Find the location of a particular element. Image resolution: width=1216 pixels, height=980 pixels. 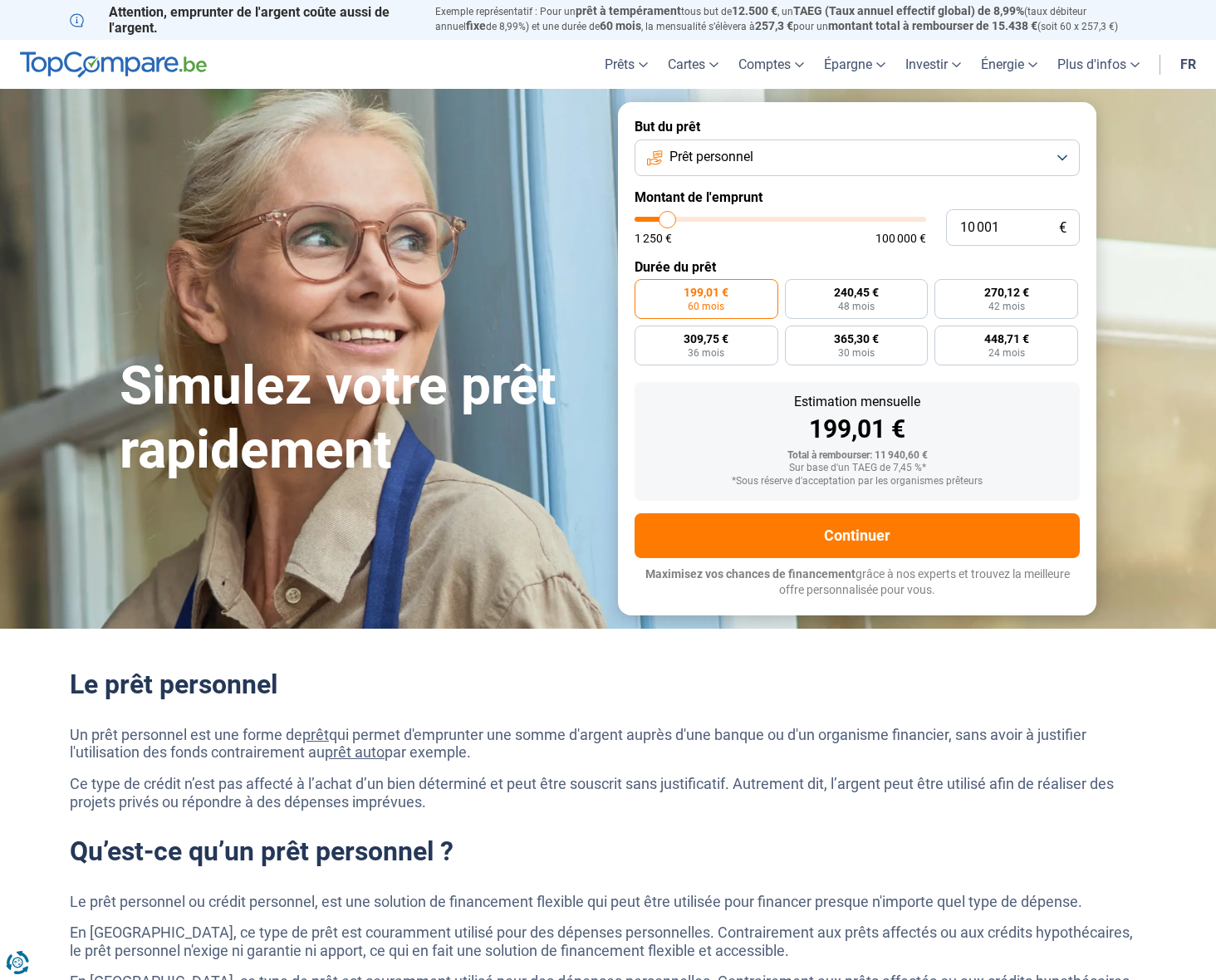

span: Prêt personnel is located at coordinates (711, 157).